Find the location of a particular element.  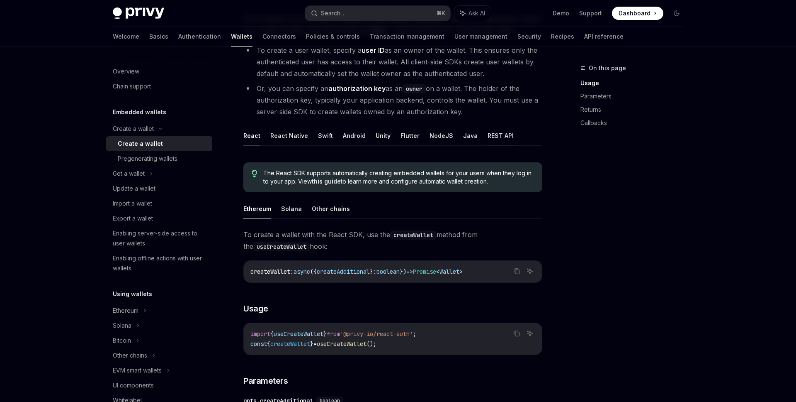

div: Export a wallet is located at coordinates (133, 218).